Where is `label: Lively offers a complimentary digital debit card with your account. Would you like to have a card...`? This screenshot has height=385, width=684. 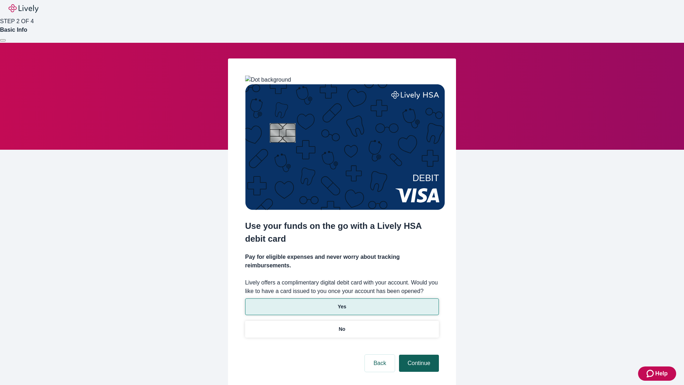 label: Lively offers a complimentary digital debit card with your account. Would you like to have a card... is located at coordinates (342, 287).